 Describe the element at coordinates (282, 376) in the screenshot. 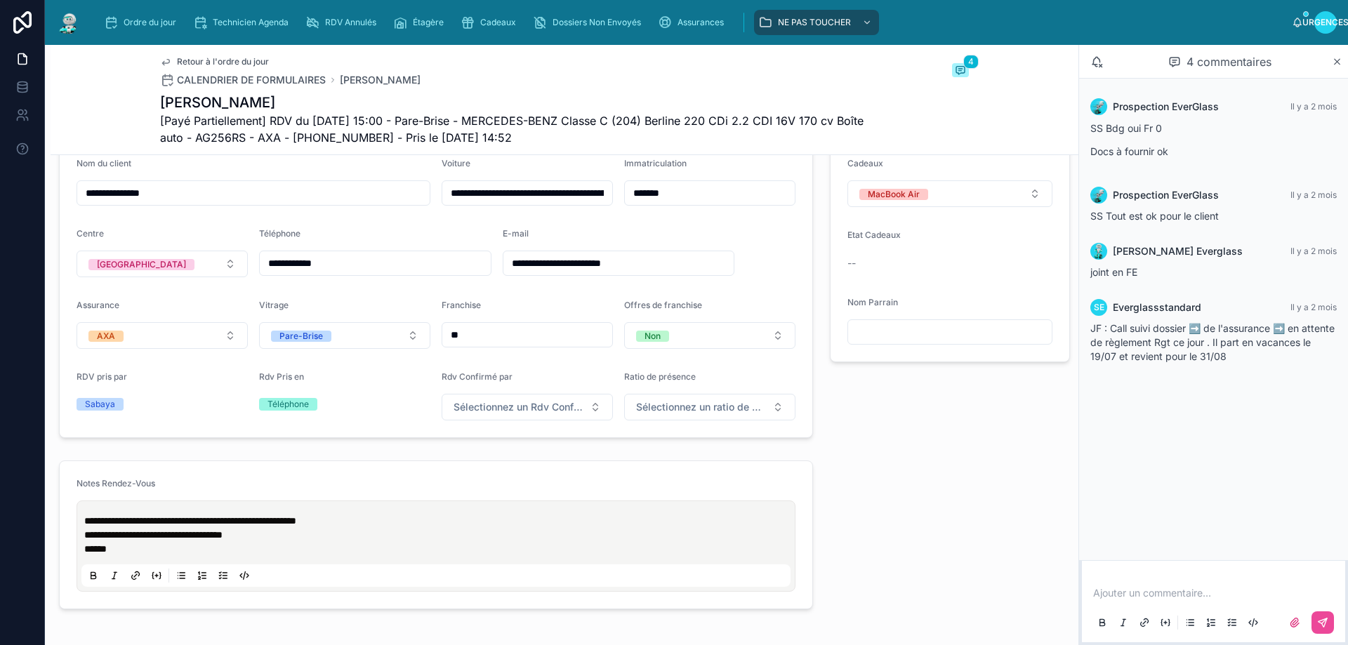

I see `font: Rdv Pris en` at that location.